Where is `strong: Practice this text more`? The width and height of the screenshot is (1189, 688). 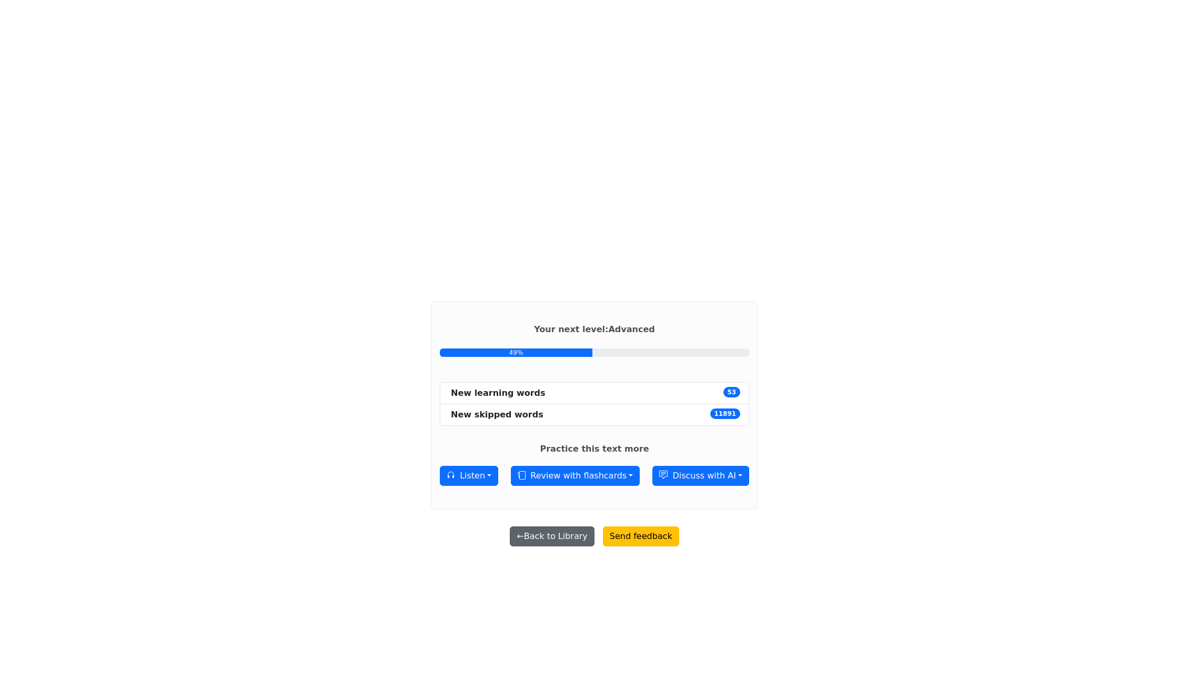 strong: Practice this text more is located at coordinates (594, 448).